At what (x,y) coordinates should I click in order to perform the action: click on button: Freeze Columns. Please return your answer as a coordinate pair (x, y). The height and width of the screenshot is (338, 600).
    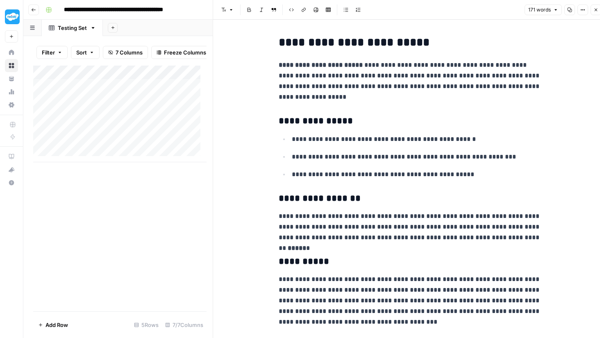
    Looking at the image, I should click on (181, 53).